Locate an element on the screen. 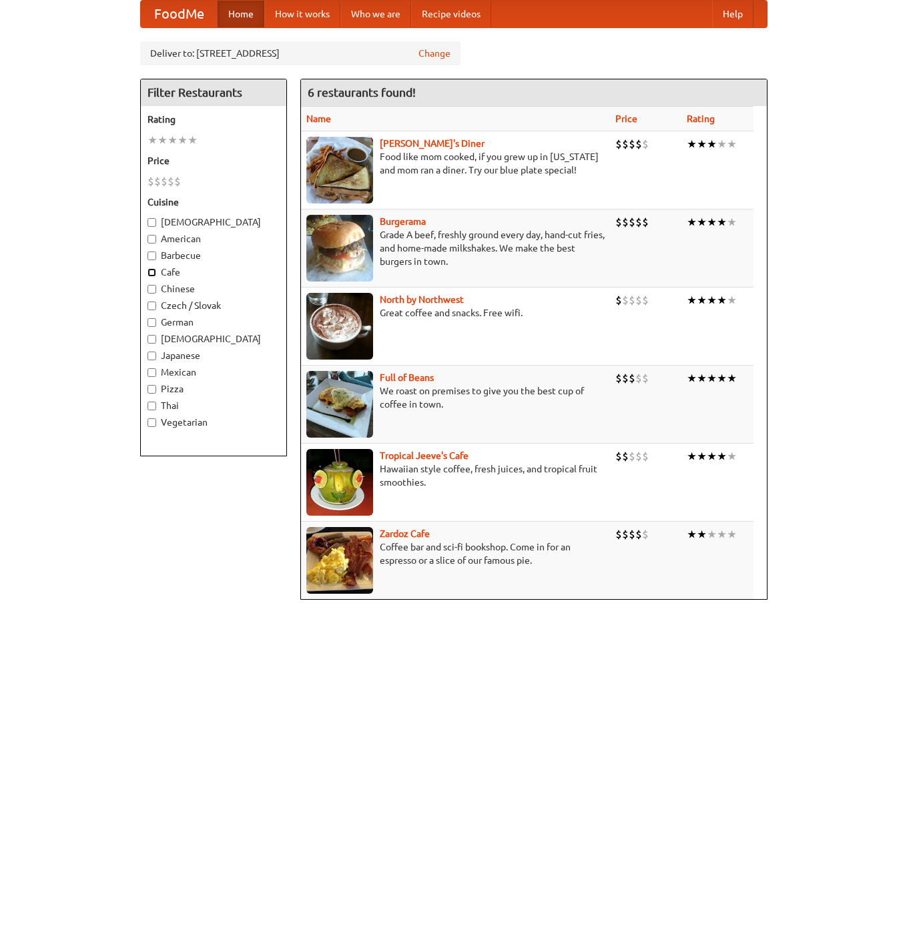  label: Cafe is located at coordinates (213, 272).